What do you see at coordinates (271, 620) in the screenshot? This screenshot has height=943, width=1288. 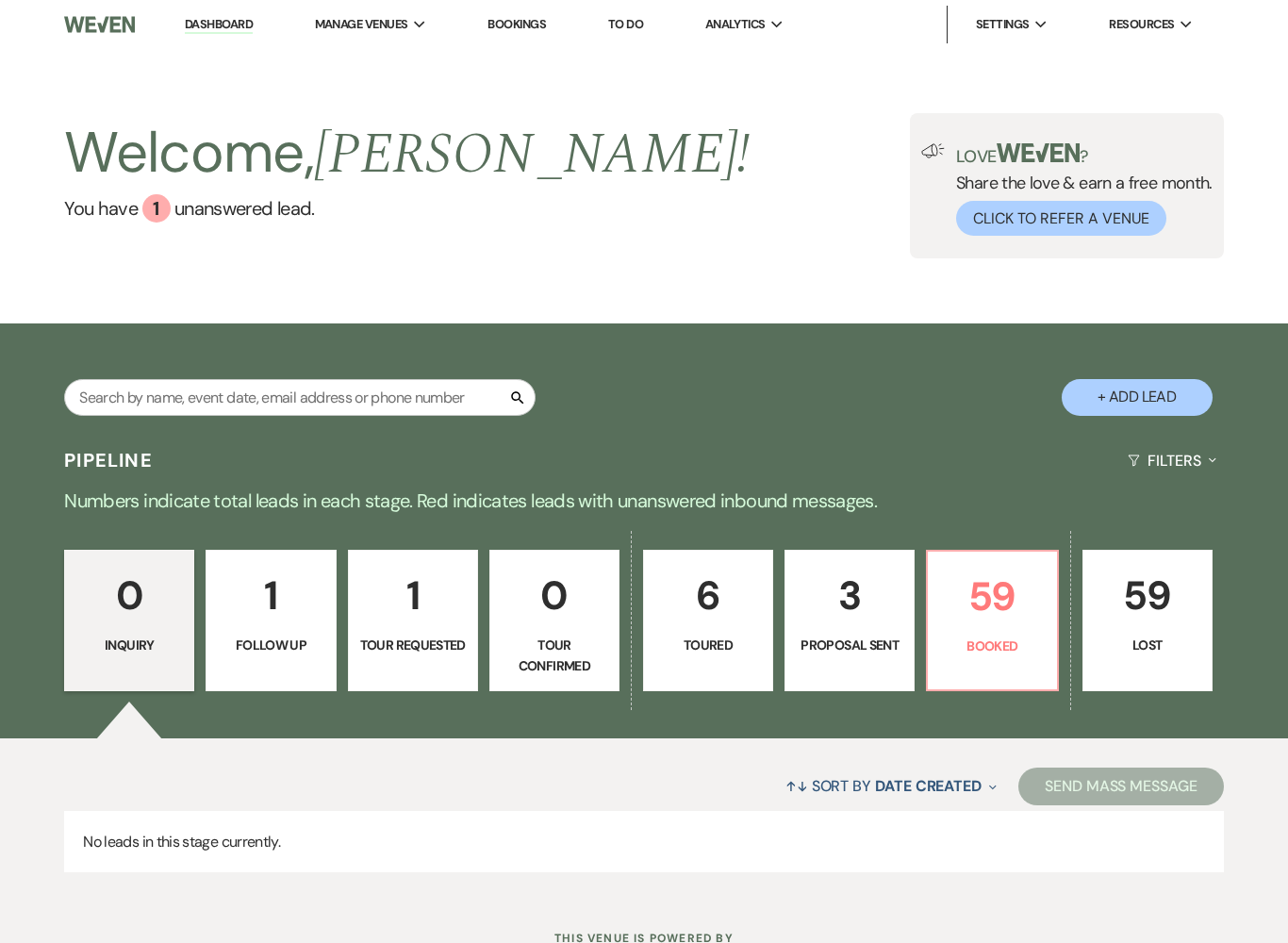 I see `a: 1Follow Up` at bounding box center [271, 620].